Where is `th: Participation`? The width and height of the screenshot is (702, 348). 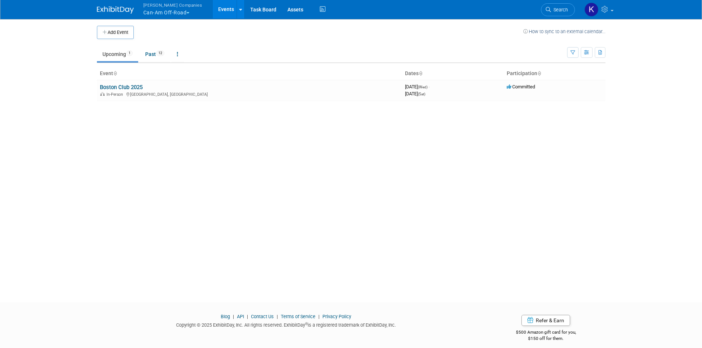 th: Participation is located at coordinates (555, 74).